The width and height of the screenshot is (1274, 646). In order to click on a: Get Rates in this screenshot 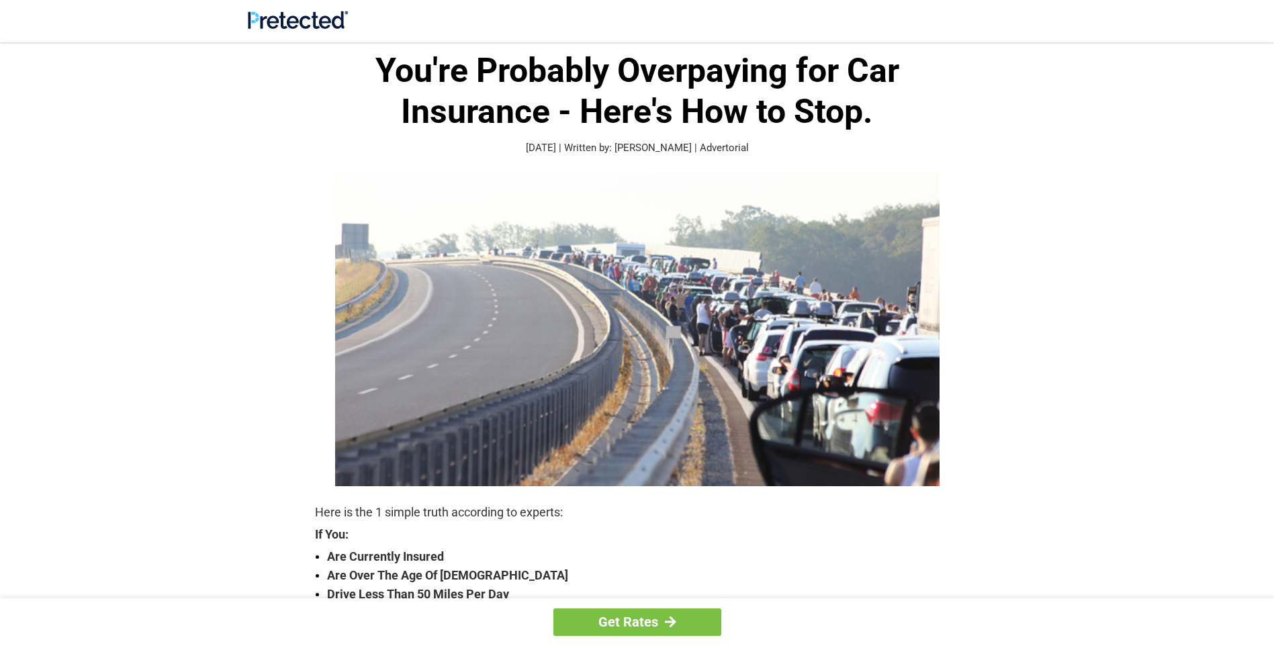, I will do `click(637, 622)`.